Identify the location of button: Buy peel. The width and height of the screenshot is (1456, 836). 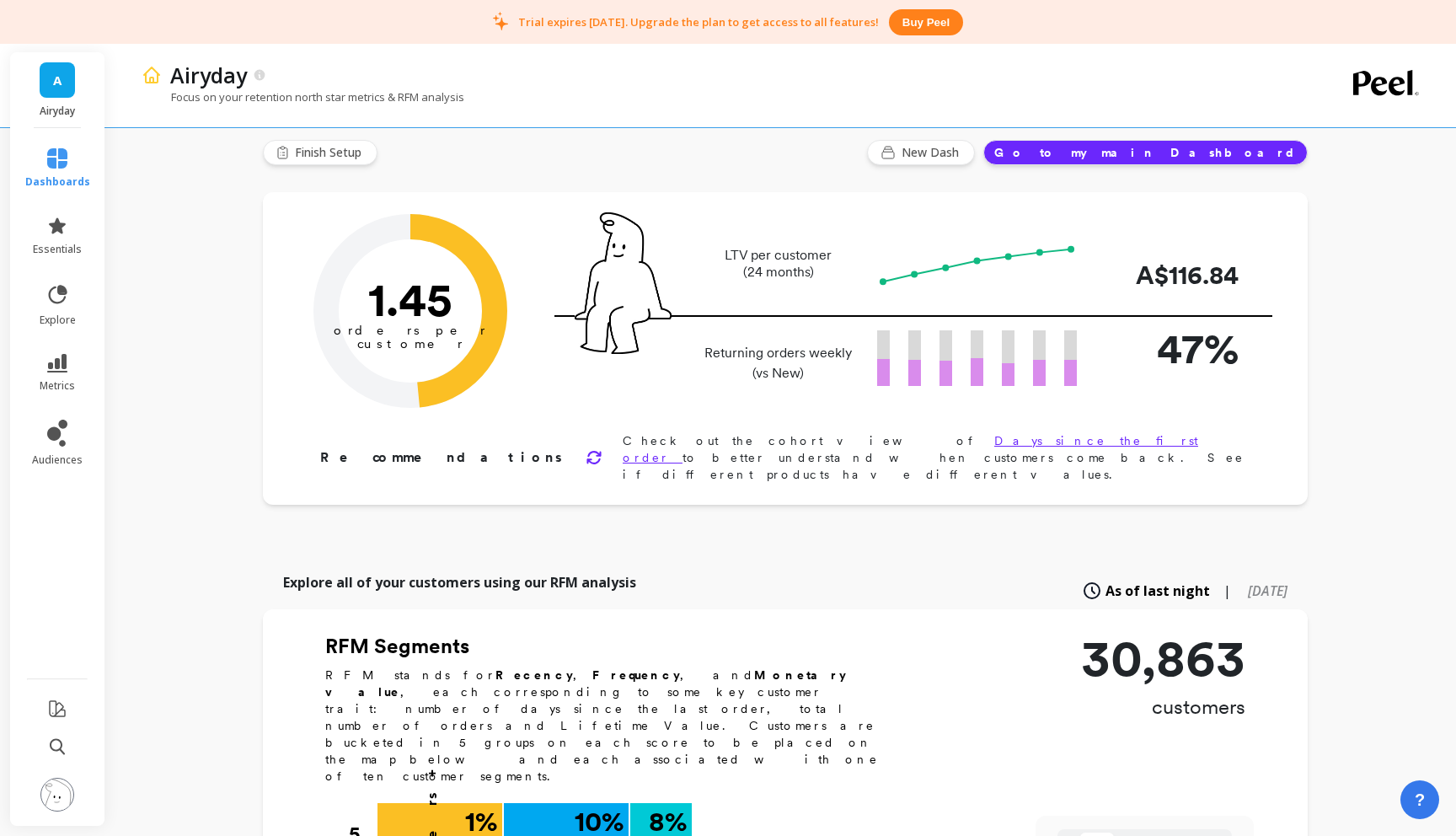
(926, 22).